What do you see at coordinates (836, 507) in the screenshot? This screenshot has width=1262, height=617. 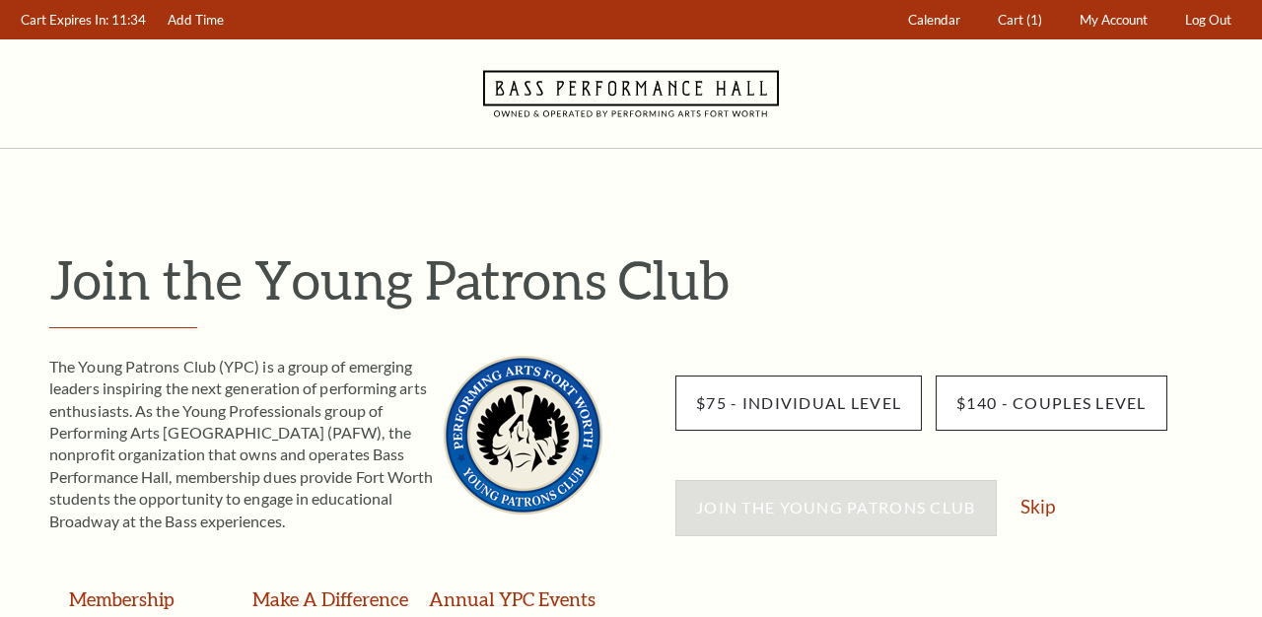 I see `span: Join the Young Patrons Club` at bounding box center [836, 507].